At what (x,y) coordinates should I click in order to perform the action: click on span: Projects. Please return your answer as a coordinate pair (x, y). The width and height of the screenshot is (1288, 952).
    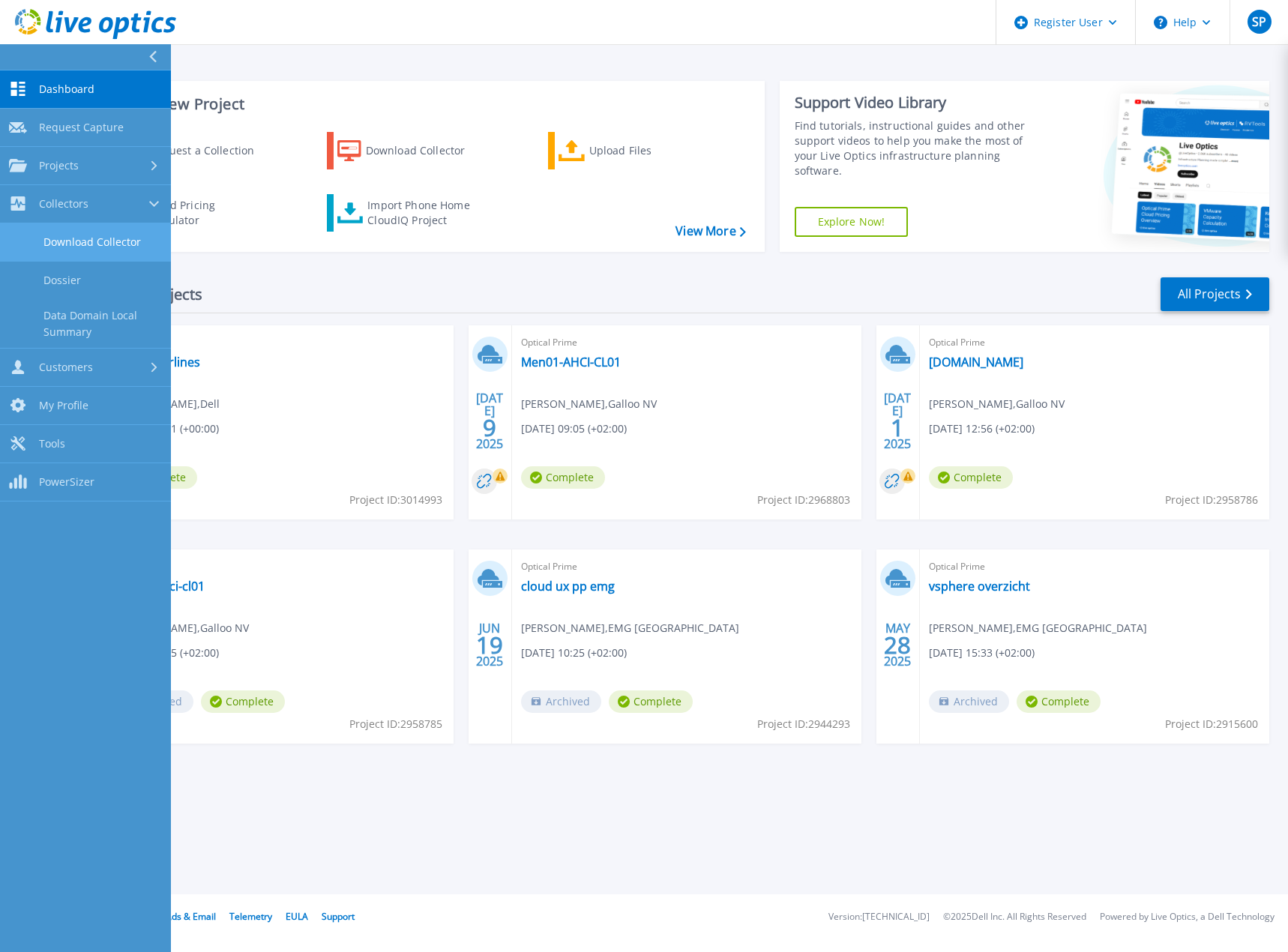
    Looking at the image, I should click on (58, 165).